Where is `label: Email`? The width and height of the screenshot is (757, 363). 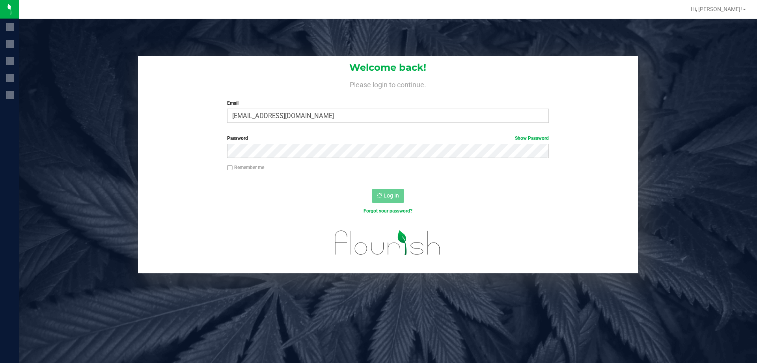 label: Email is located at coordinates (388, 103).